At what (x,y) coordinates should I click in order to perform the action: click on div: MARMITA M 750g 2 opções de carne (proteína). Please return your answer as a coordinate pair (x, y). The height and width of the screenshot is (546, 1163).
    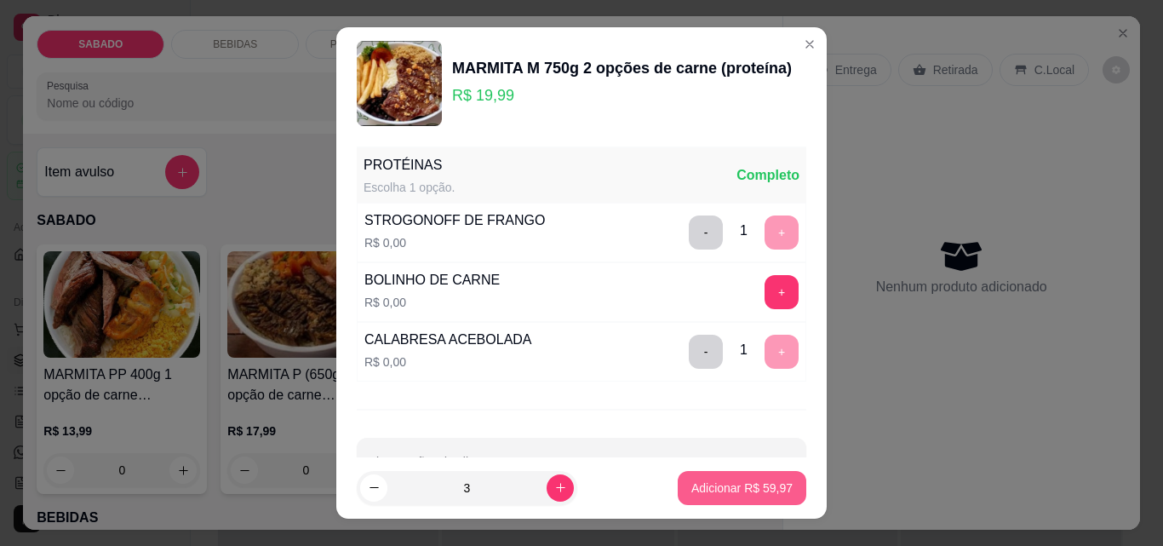
    Looking at the image, I should click on (621, 68).